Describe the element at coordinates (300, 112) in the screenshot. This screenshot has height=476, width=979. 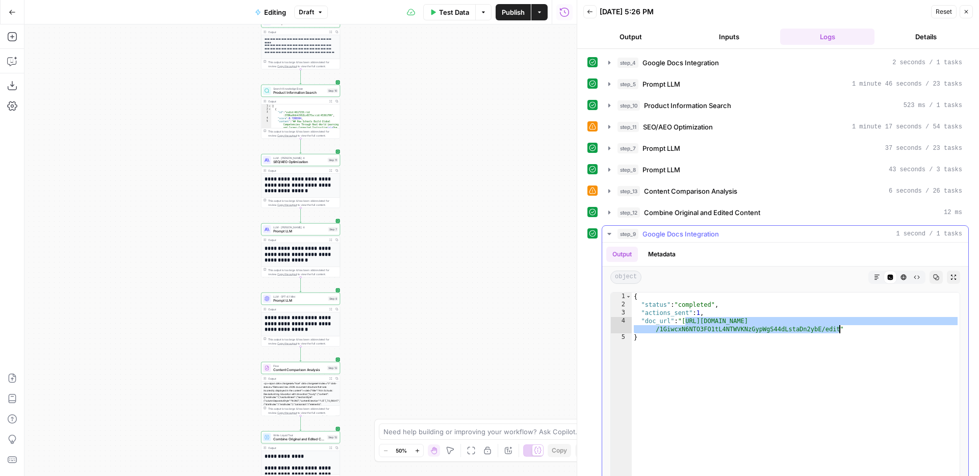
I see `div: Search Knowledge BaseProduct Information SearchStep 10Output[ { "id":"vsdid:4617155:rid :378NudVd...` at that location.